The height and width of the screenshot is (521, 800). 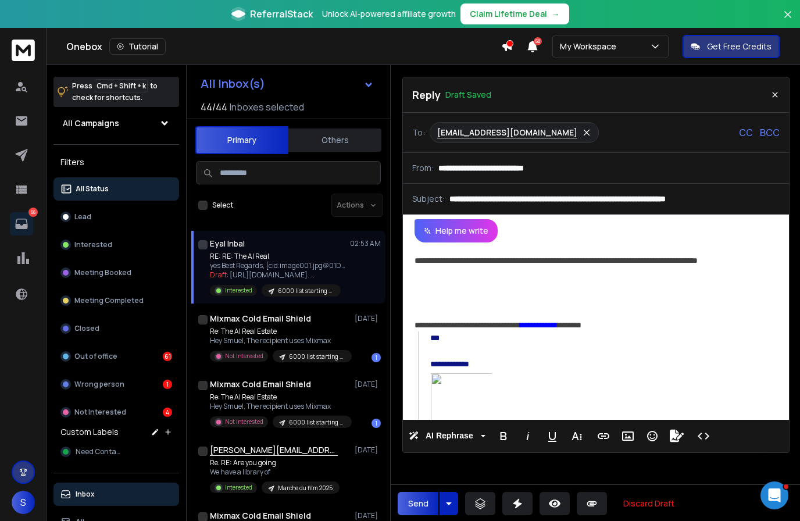 I want to click on label: Select, so click(x=223, y=205).